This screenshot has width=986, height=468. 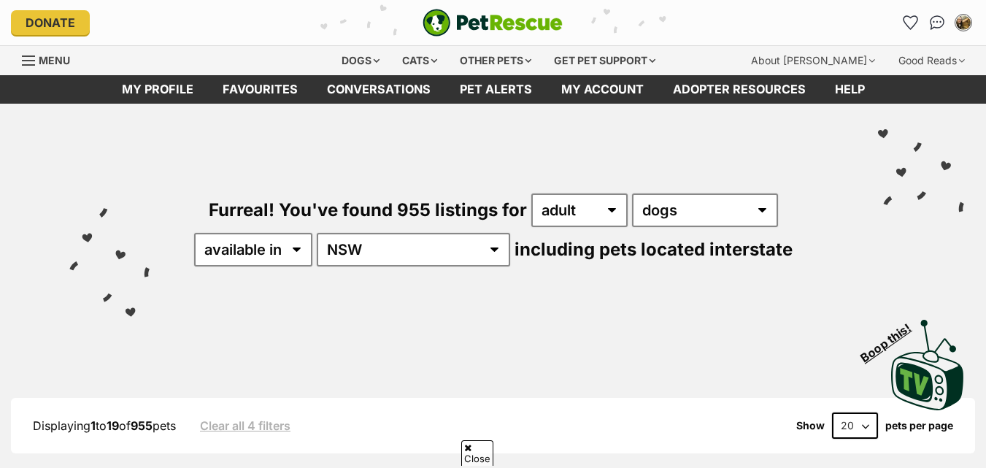 What do you see at coordinates (104, 426) in the screenshot?
I see `span: Displaying to of pets` at bounding box center [104, 426].